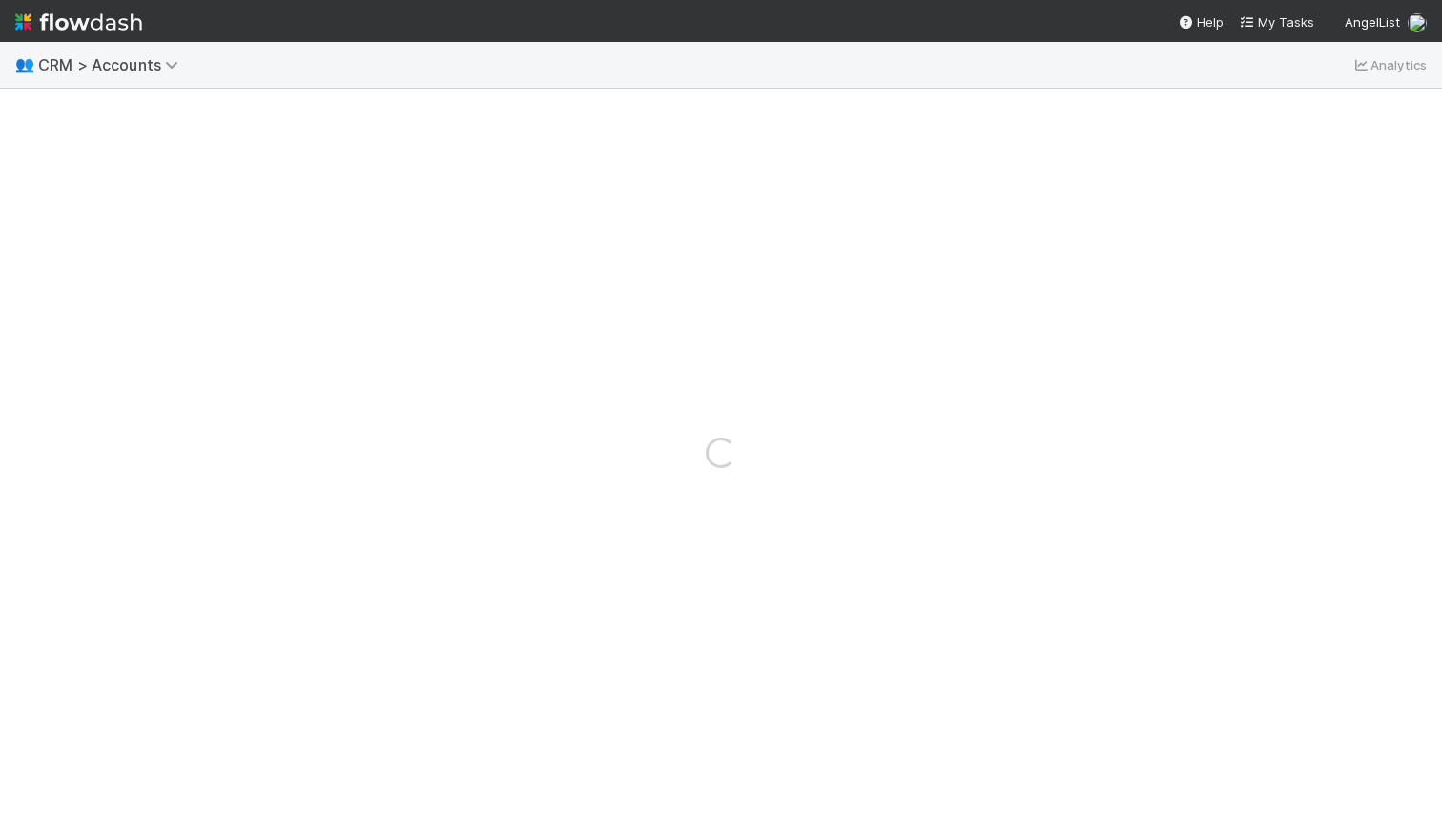 Image resolution: width=1442 pixels, height=817 pixels. What do you see at coordinates (1200, 22) in the screenshot?
I see `div: Help` at bounding box center [1200, 22].